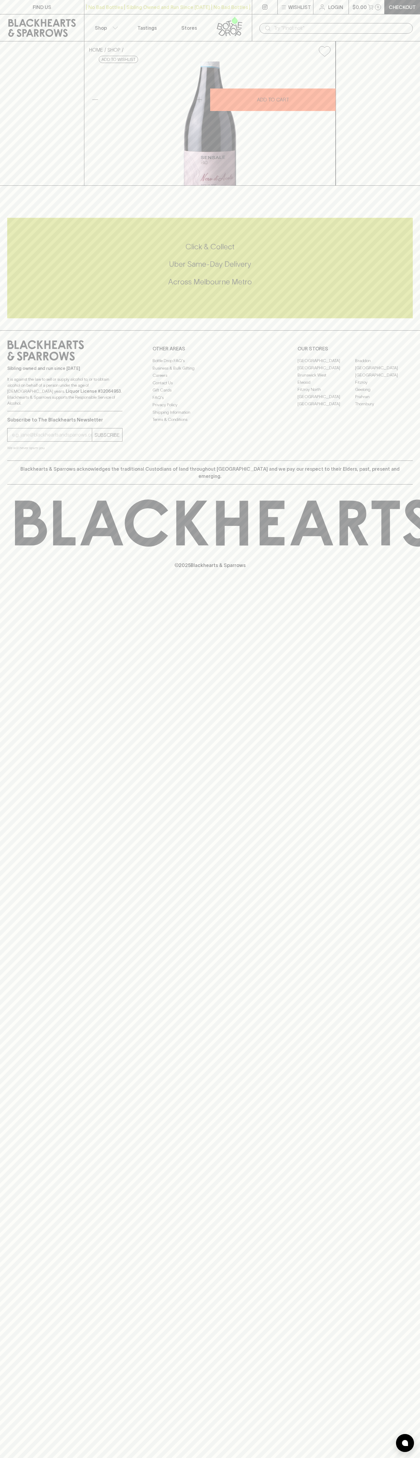 The width and height of the screenshot is (420, 1458). I want to click on p: $0.00, so click(359, 7).